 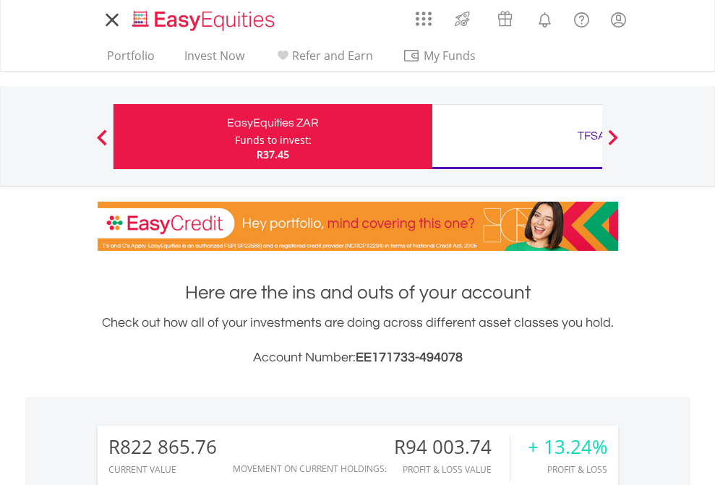 I want to click on div: Check out how all of your investments are doing across different asset classes you hold., so click(x=358, y=341).